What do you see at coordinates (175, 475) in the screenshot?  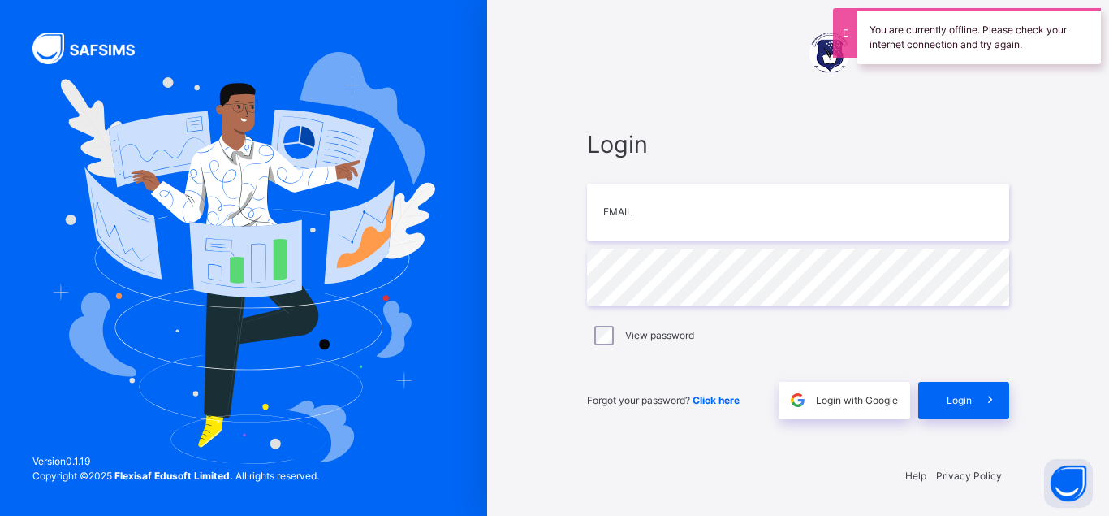 I see `span: Copyright © 2025 All rights reserved.` at bounding box center [175, 475].